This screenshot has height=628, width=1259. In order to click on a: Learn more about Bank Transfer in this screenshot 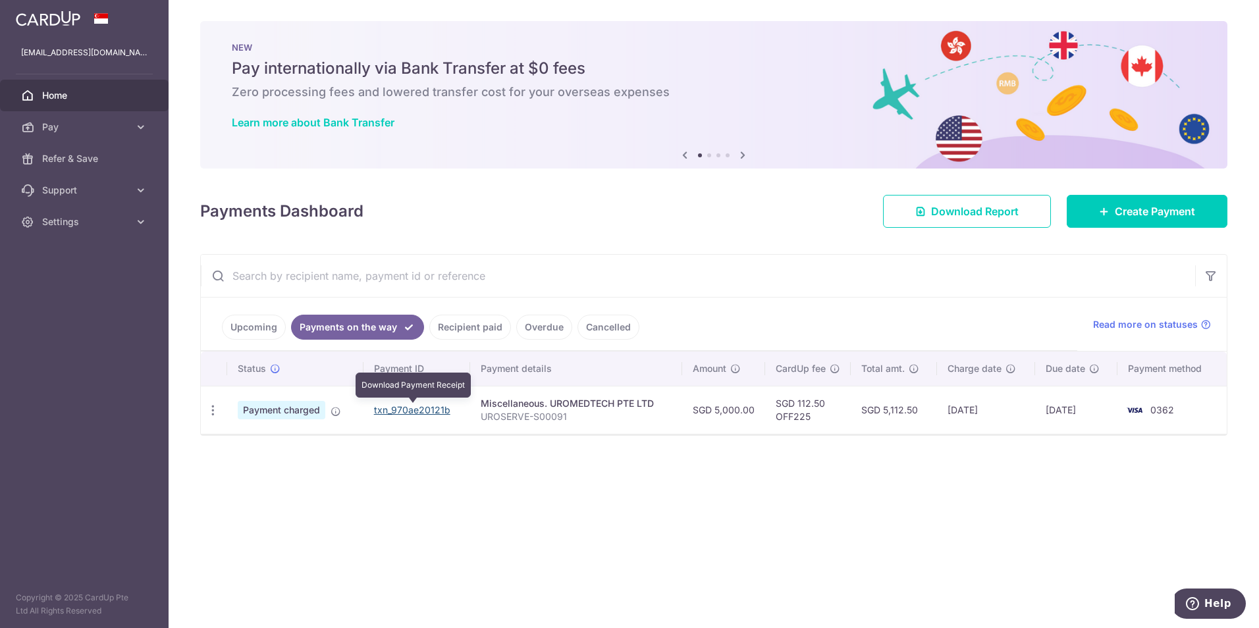, I will do `click(313, 122)`.